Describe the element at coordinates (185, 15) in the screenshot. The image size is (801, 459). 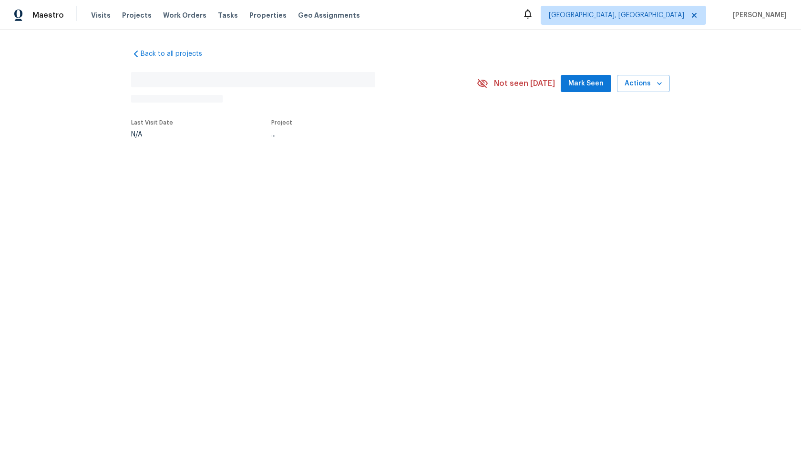
I see `span: Work Orders` at that location.